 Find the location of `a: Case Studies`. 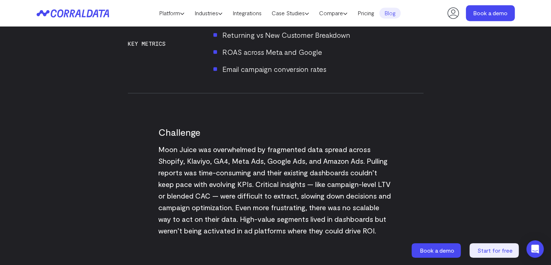

a: Case Studies is located at coordinates (290, 13).